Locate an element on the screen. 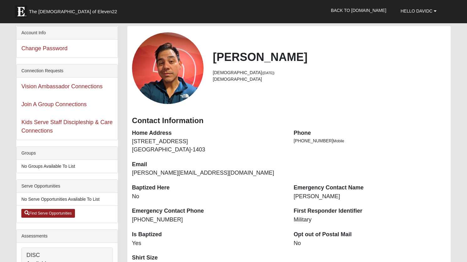 The image size is (467, 262). div: Serve Opportunities is located at coordinates (67, 186).